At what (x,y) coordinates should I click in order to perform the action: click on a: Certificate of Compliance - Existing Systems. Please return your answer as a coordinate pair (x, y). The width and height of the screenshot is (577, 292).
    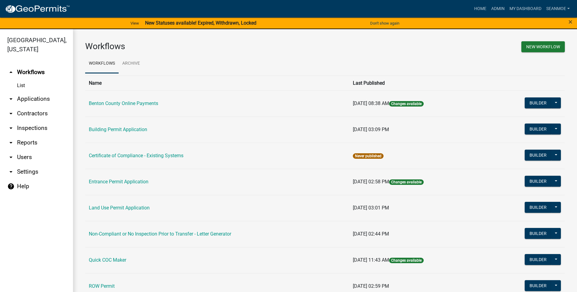
    Looking at the image, I should click on (136, 156).